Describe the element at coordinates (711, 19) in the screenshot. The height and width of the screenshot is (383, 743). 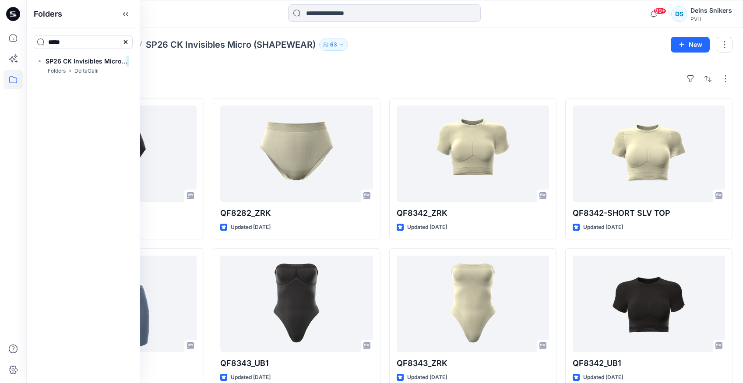
I see `div: PVH` at that location.